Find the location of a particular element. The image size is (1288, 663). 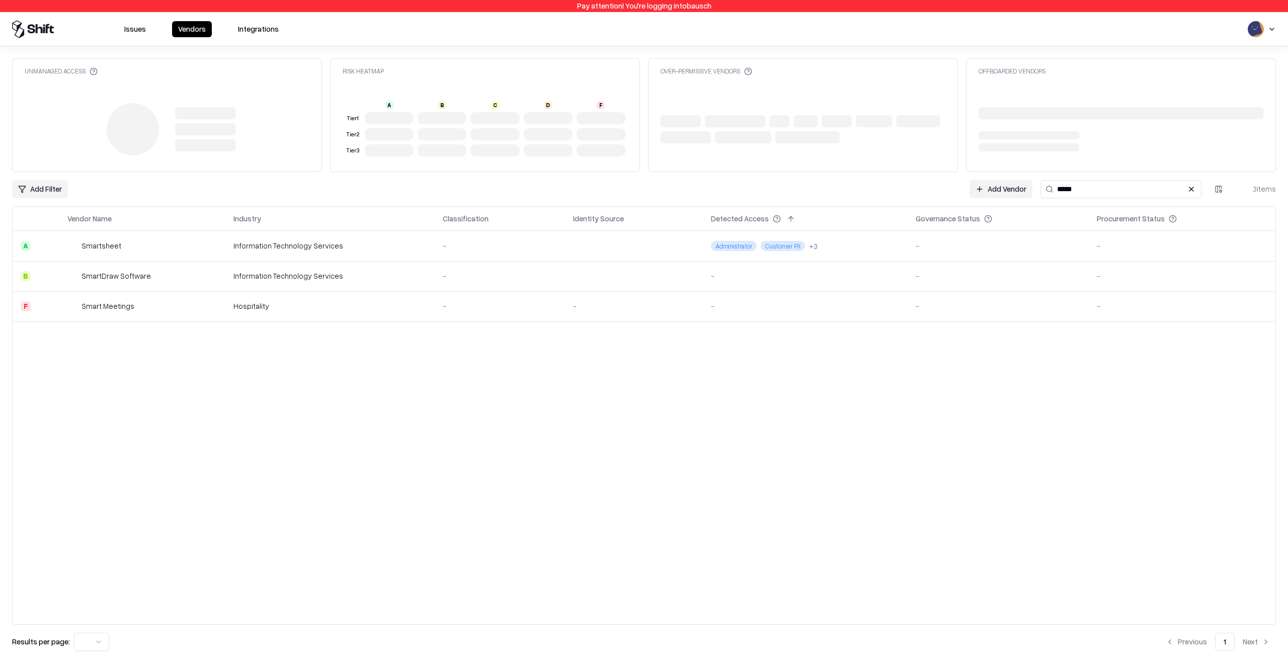

div: SmartDraw Software is located at coordinates (116, 276).